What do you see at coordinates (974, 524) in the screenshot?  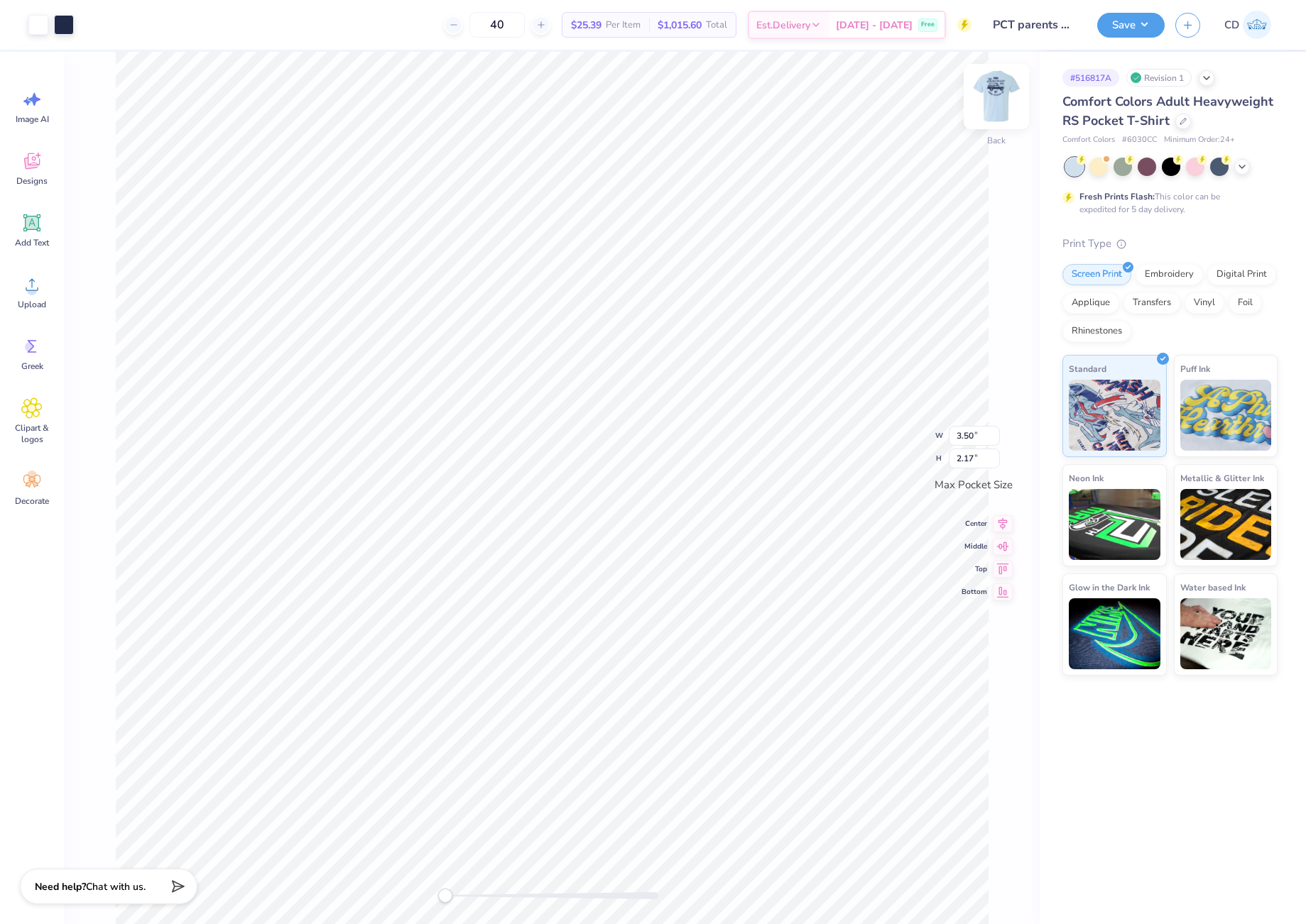 I see `span: Center` at bounding box center [974, 524].